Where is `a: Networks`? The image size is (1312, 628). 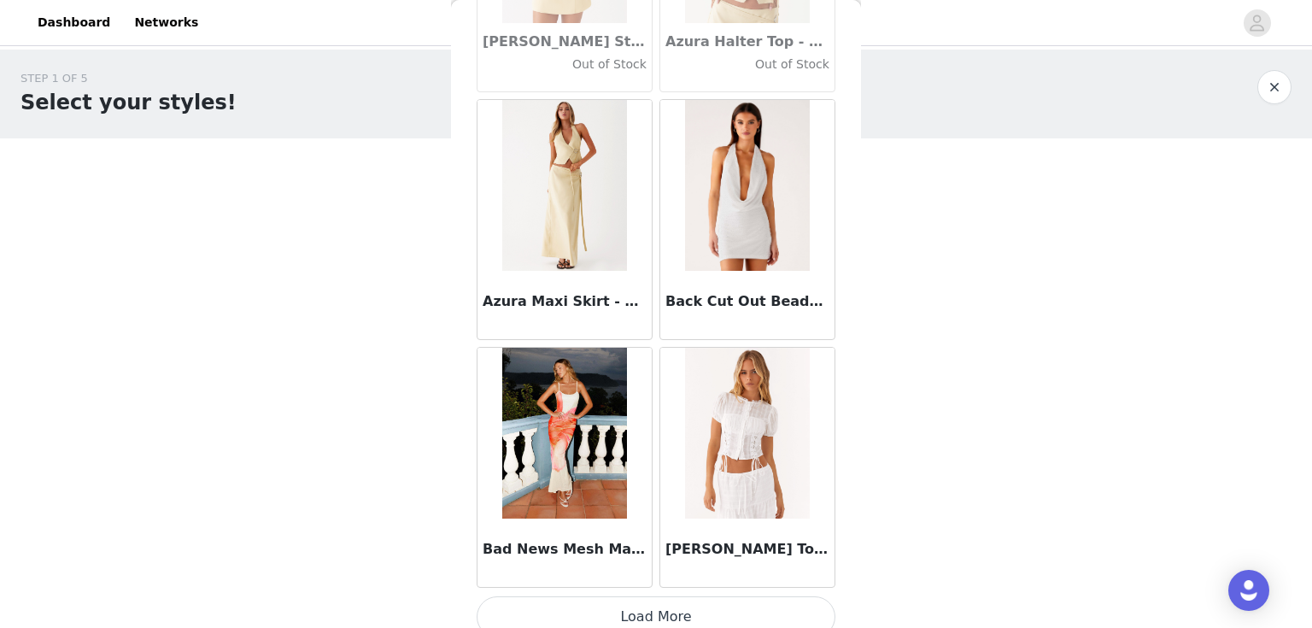 a: Networks is located at coordinates (166, 22).